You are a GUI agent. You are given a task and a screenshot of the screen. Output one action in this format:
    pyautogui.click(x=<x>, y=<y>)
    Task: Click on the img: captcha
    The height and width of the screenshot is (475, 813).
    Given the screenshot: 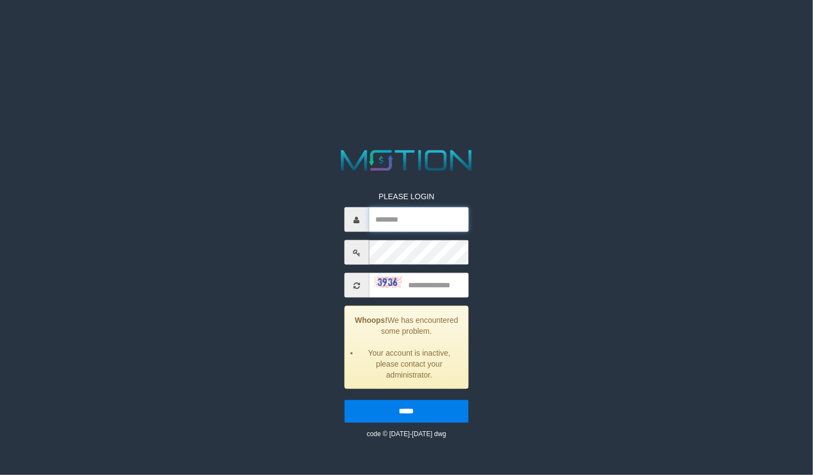 What is the action you would take?
    pyautogui.click(x=388, y=282)
    